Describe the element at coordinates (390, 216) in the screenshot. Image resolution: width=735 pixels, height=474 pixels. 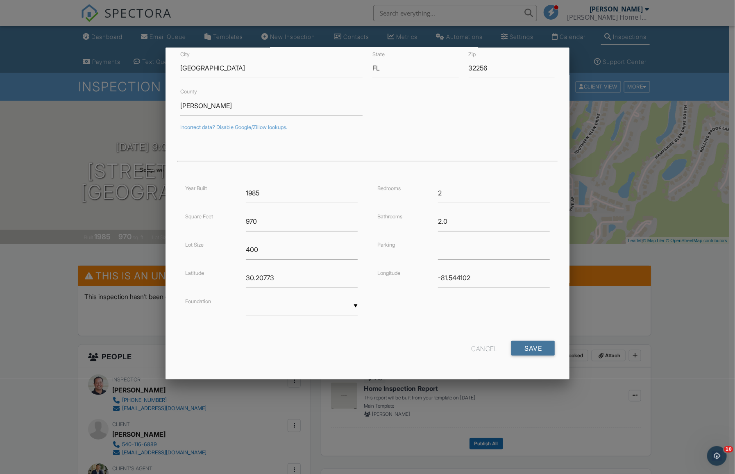
I see `label: Bathrooms` at that location.